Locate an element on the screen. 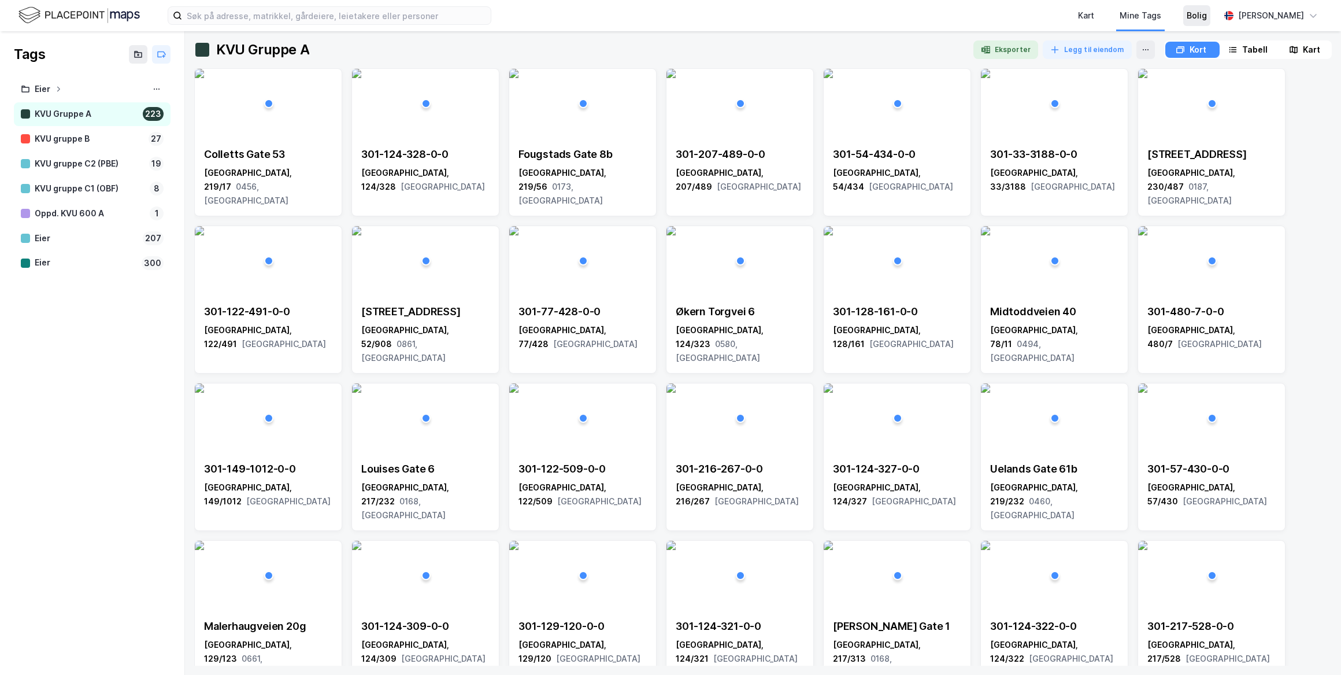  div: 301-54-434-0-0 is located at coordinates (897, 154).